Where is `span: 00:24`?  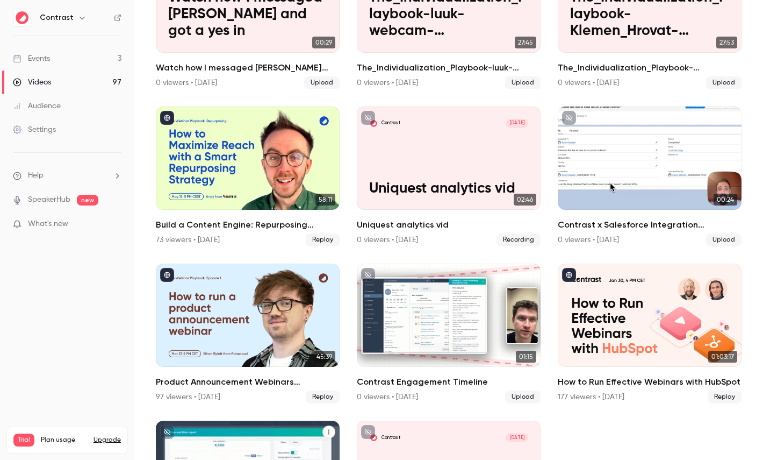 span: 00:24 is located at coordinates (726, 199).